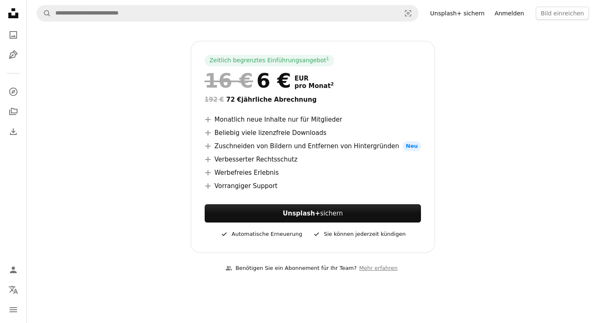 This screenshot has height=323, width=599. I want to click on div: Sie können jederzeit kündigen, so click(359, 234).